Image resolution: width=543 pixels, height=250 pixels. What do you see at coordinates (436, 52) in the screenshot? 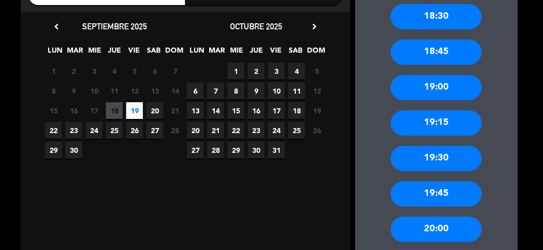
I see `div: 18:45` at bounding box center [436, 52].